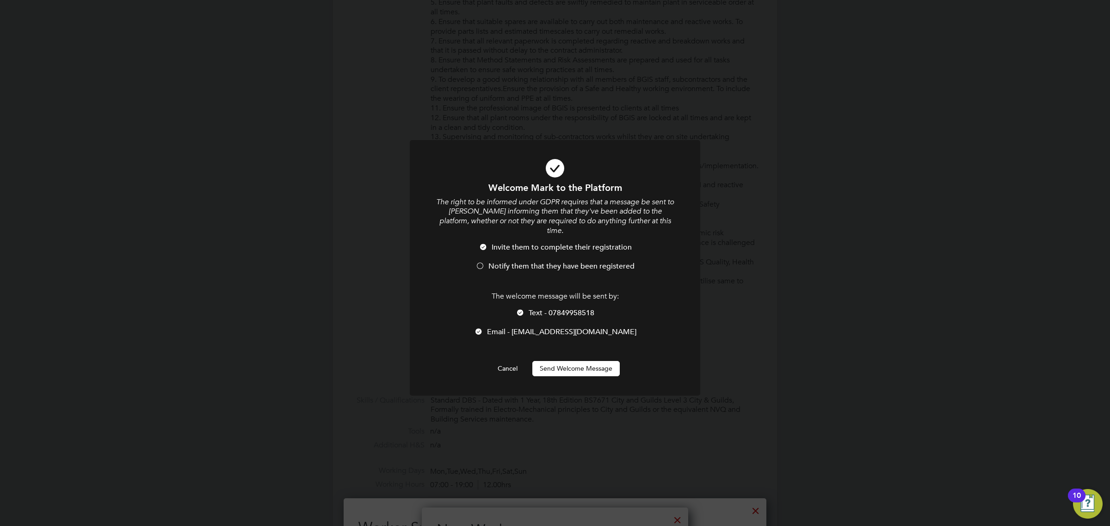 The image size is (1110, 526). Describe the element at coordinates (1077, 502) in the screenshot. I see `div: 10` at that location.